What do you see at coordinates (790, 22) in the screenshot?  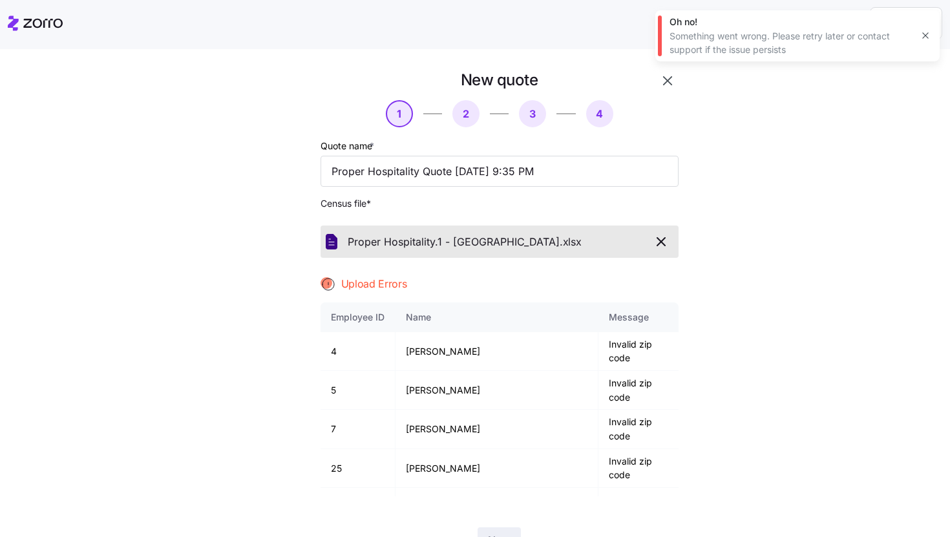 I see `div: Oh no!` at bounding box center [790, 22].